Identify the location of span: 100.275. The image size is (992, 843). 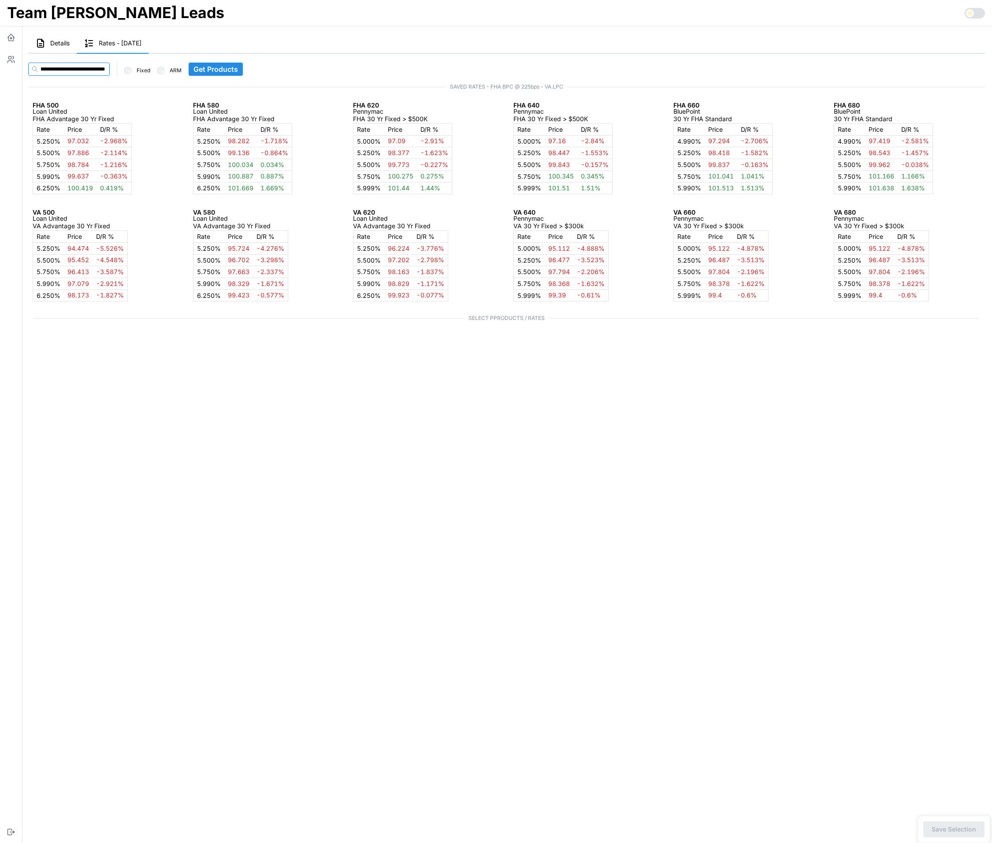
(400, 176).